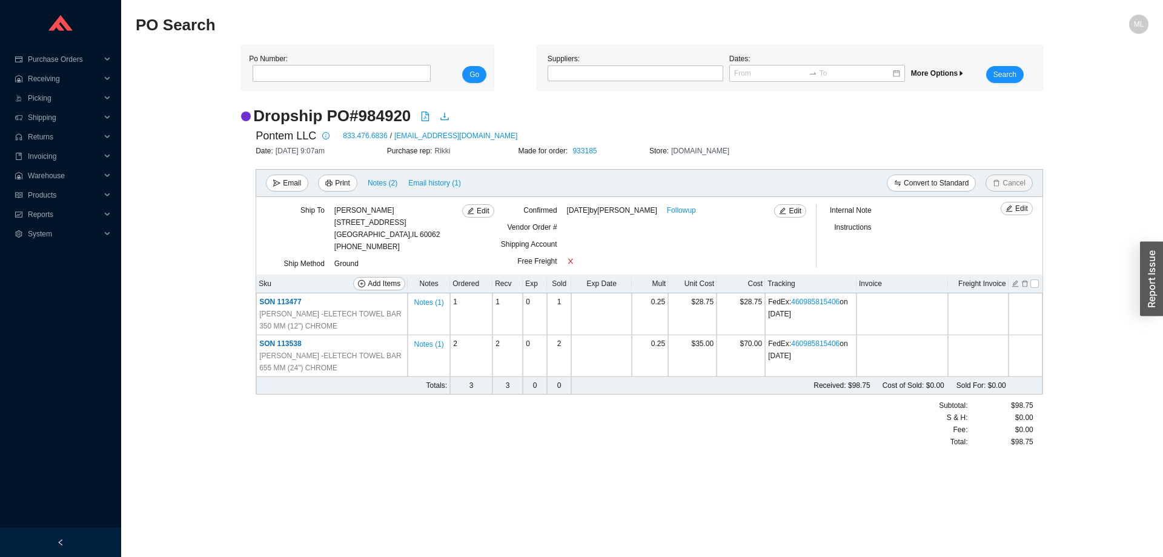 The height and width of the screenshot is (557, 1163). I want to click on span: fund, so click(19, 214).